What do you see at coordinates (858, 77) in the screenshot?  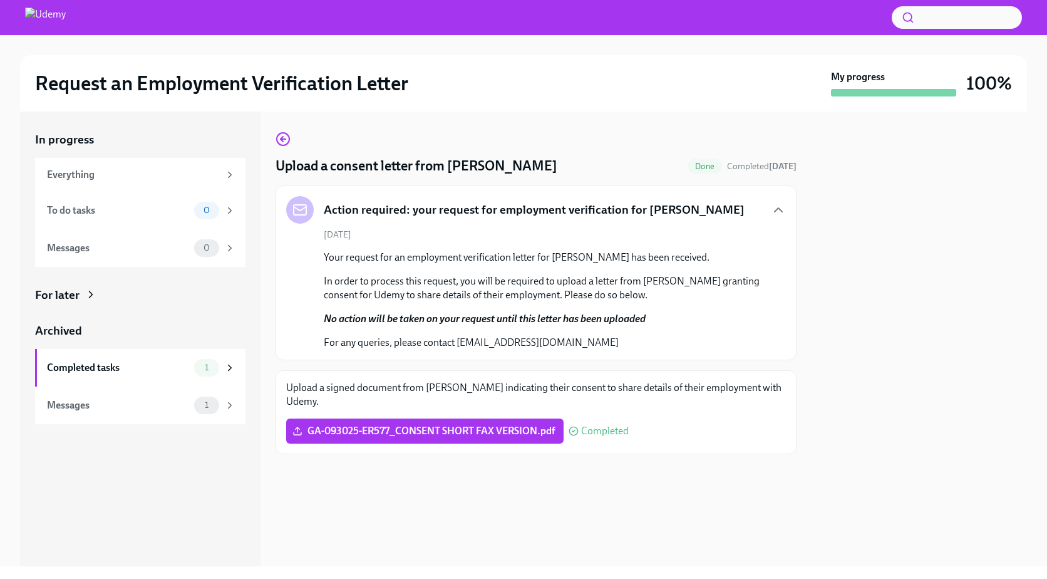 I see `strong: My progress` at bounding box center [858, 77].